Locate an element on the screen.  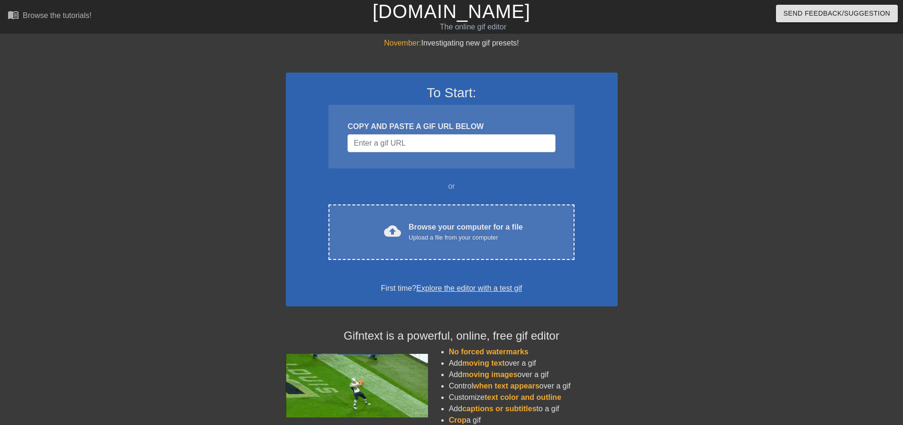
li: Customize is located at coordinates (533, 397).